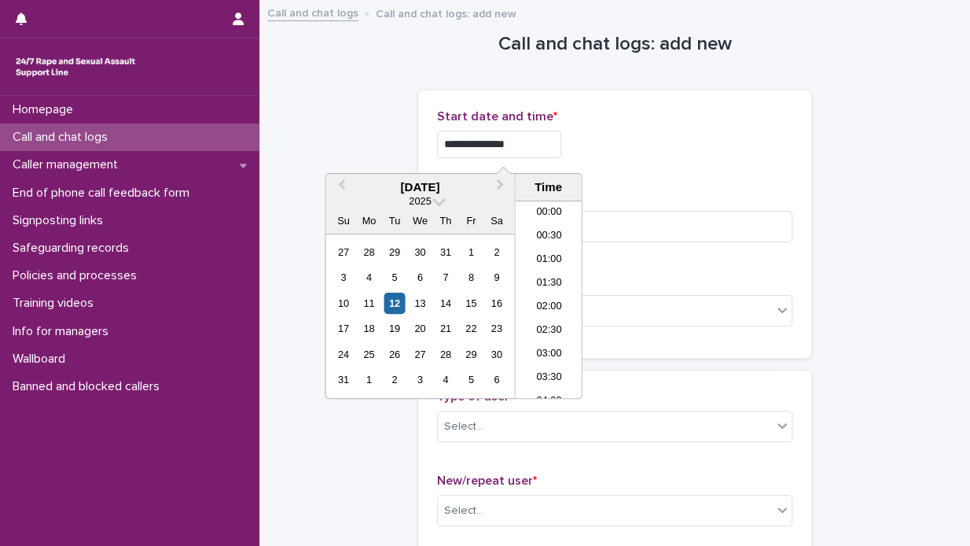  I want to click on div: Choose Sunday, August 17th, 2025, so click(343, 328).